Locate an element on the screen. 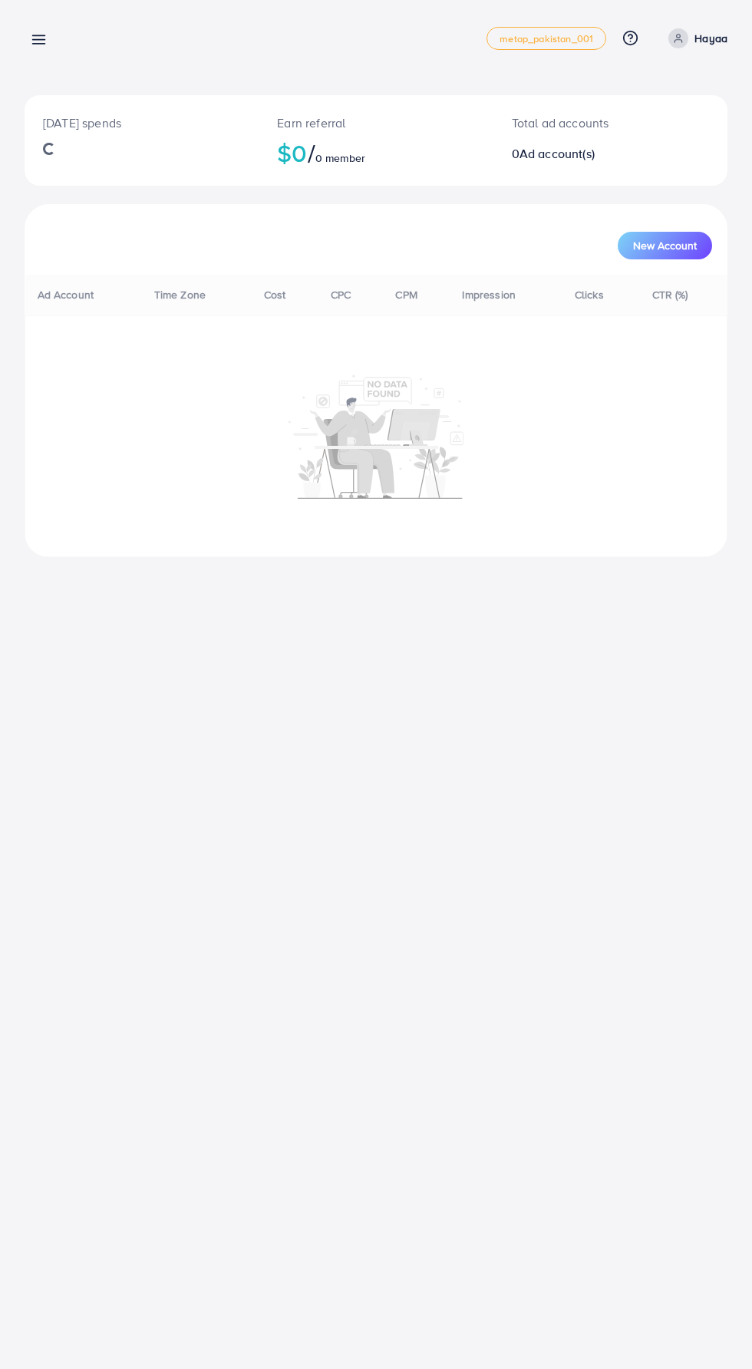  h2: $0 is located at coordinates (375, 153).